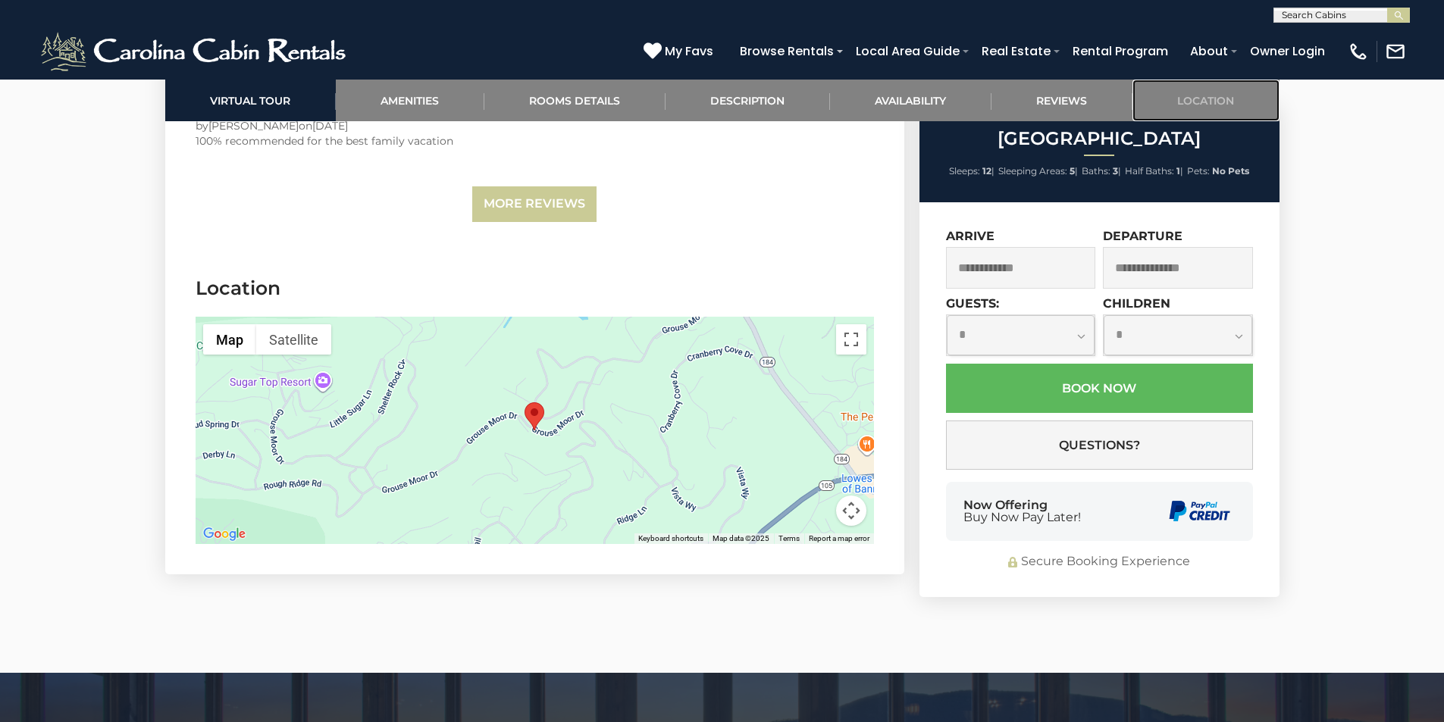 This screenshot has height=722, width=1444. I want to click on a: Description, so click(747, 100).